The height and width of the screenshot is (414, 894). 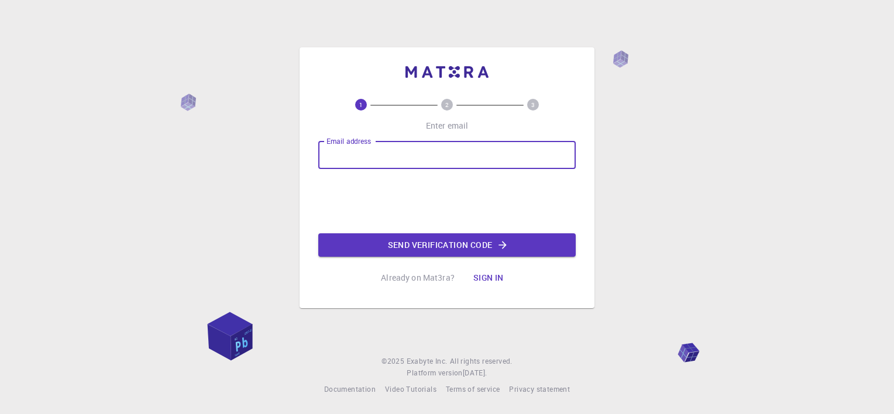 I want to click on span: Platform version, so click(x=434, y=373).